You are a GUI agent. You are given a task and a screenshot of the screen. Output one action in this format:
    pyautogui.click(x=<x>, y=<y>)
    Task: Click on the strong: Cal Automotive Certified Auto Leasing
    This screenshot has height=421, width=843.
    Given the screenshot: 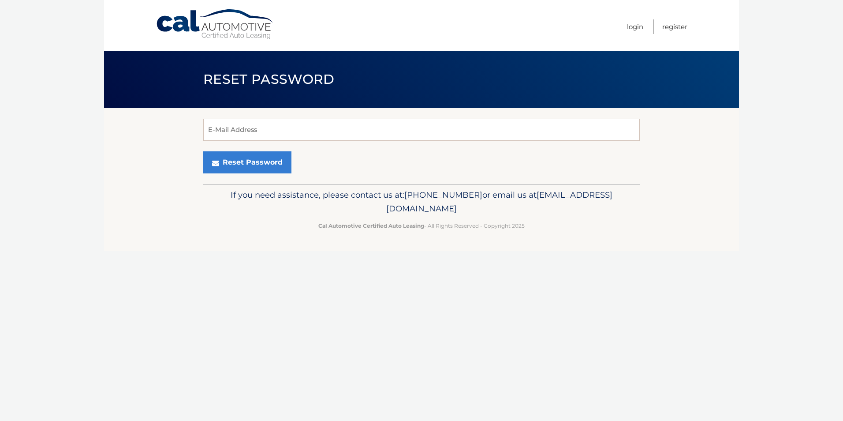 What is the action you would take?
    pyautogui.click(x=371, y=225)
    